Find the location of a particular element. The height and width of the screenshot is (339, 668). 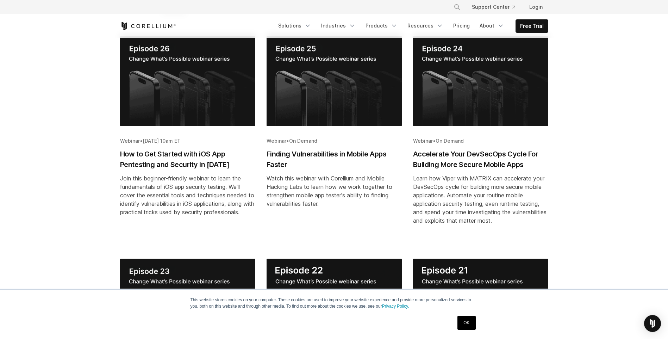

a: OK is located at coordinates (466, 322).